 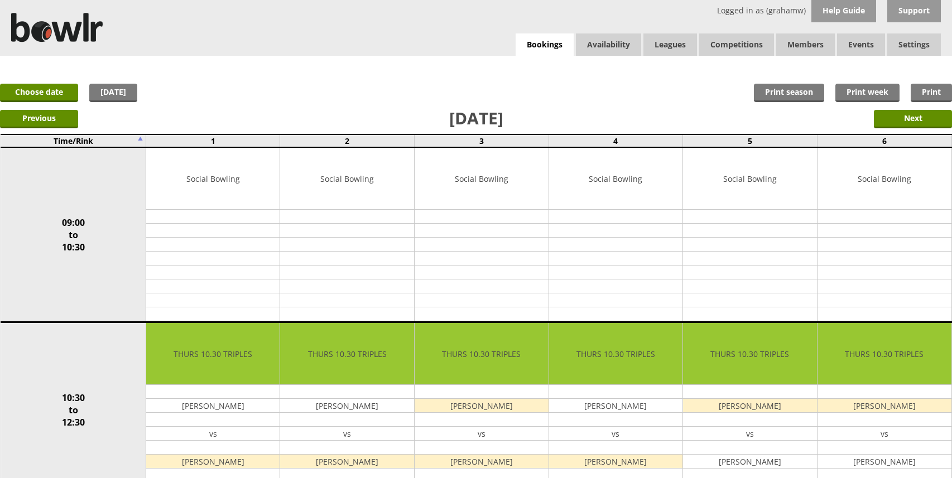 I want to click on a: Print, so click(x=931, y=93).